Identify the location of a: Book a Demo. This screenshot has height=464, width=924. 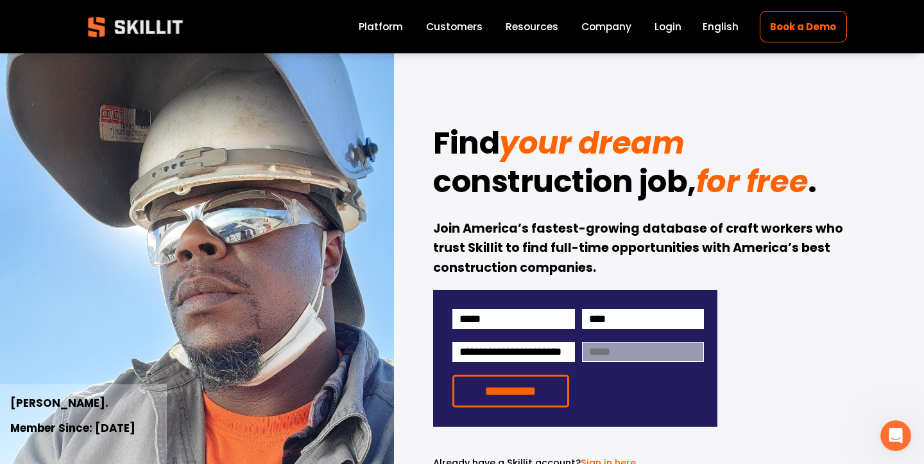
(804, 26).